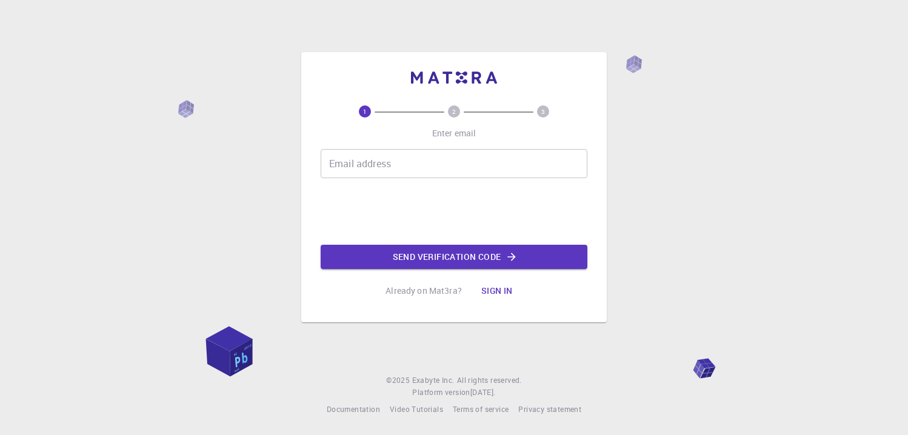 Image resolution: width=908 pixels, height=435 pixels. I want to click on span: Exabyte Inc., so click(433, 380).